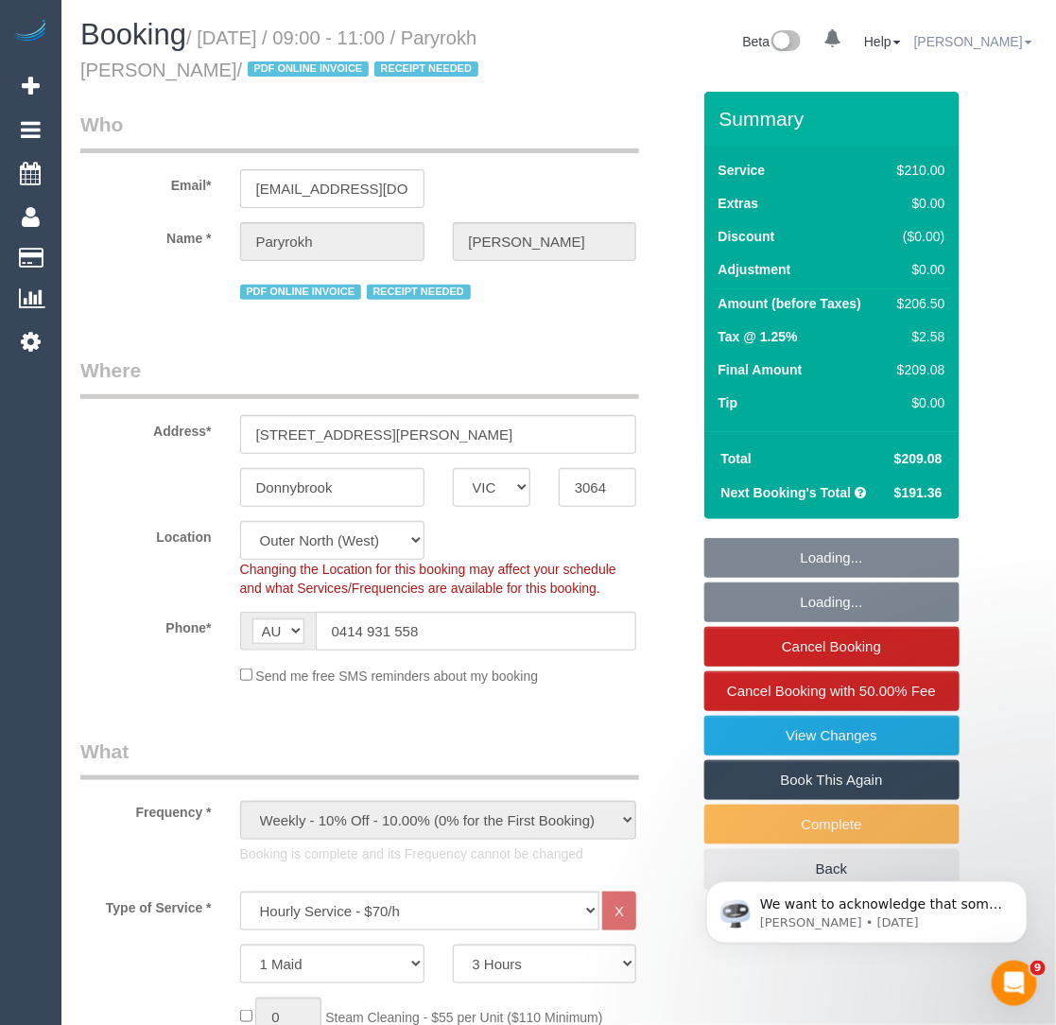 The height and width of the screenshot is (1025, 1056). What do you see at coordinates (917, 170) in the screenshot?
I see `div: $210.00` at bounding box center [917, 170].